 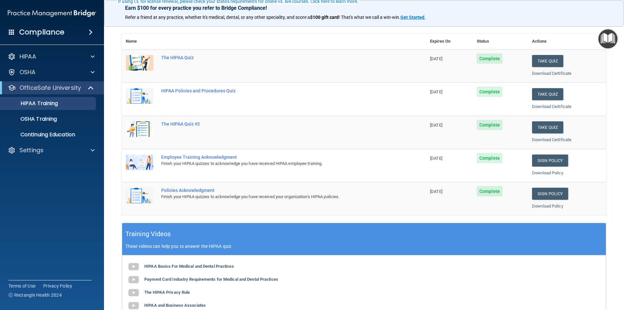 What do you see at coordinates (148, 234) in the screenshot?
I see `h5: Training Videos` at bounding box center [148, 234].